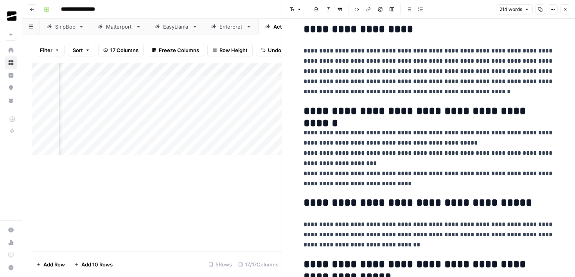 This screenshot has height=277, width=575. What do you see at coordinates (93, 264) in the screenshot?
I see `button: Add 10 Rows` at bounding box center [93, 264].